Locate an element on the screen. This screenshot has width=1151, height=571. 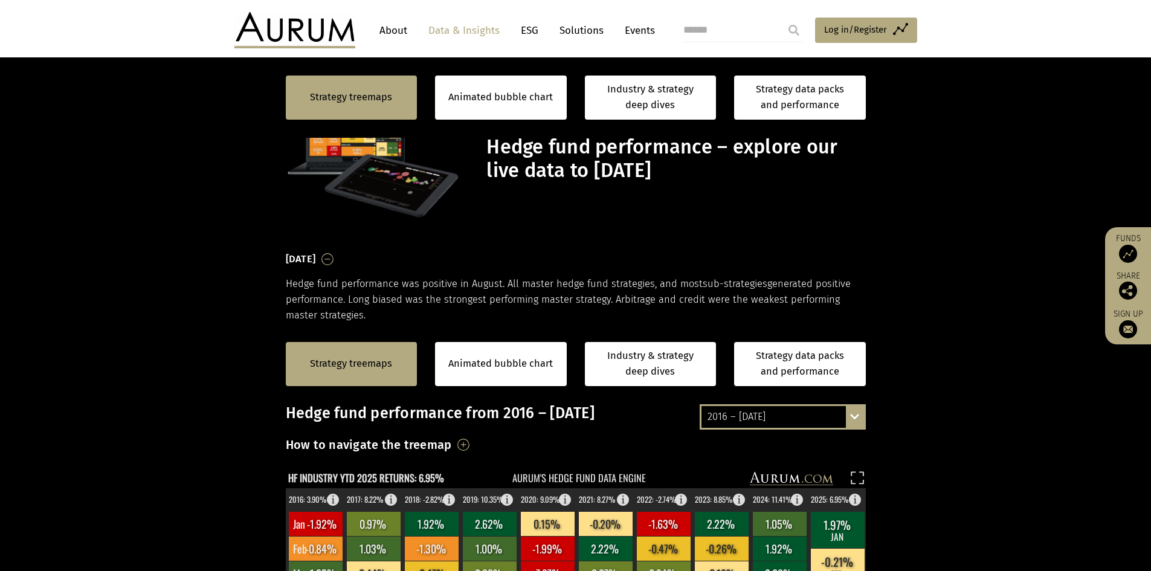
div: Share is located at coordinates (1128, 286).